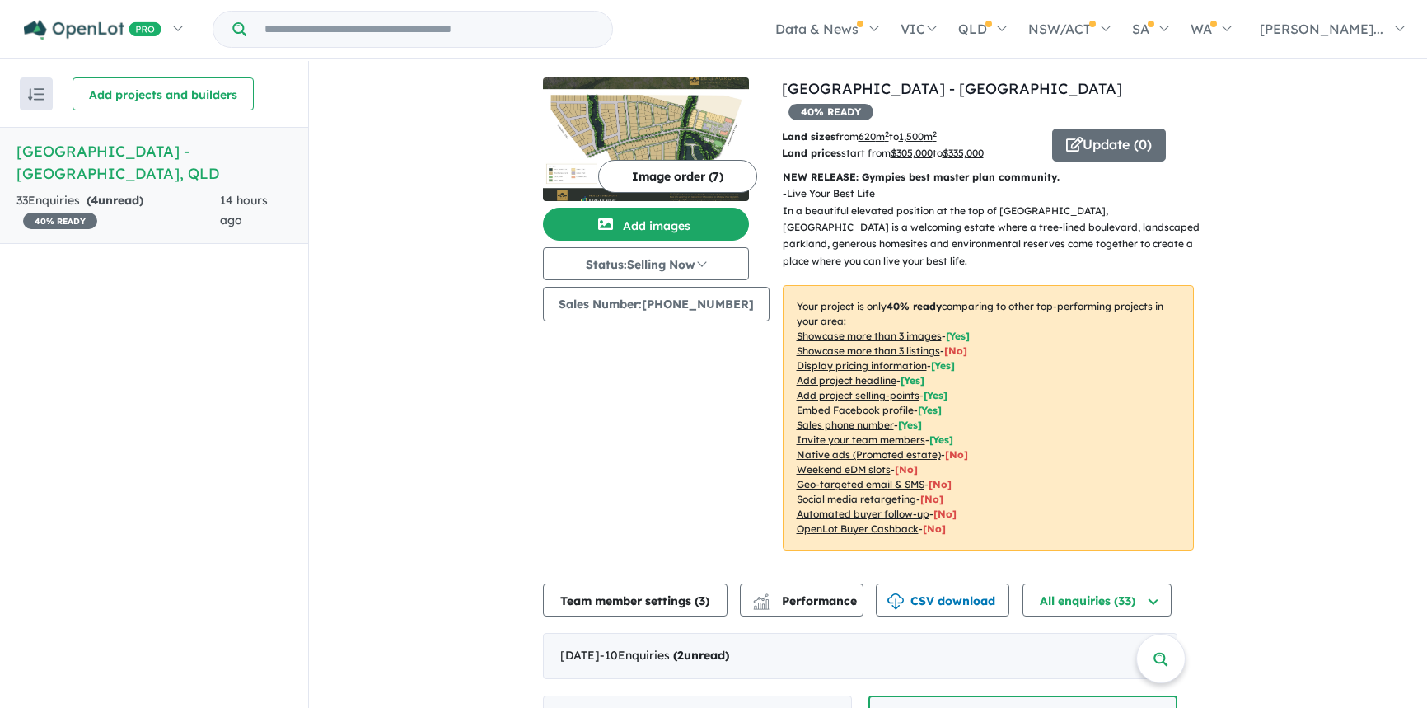 This screenshot has height=708, width=1427. I want to click on button: Add images, so click(646, 224).